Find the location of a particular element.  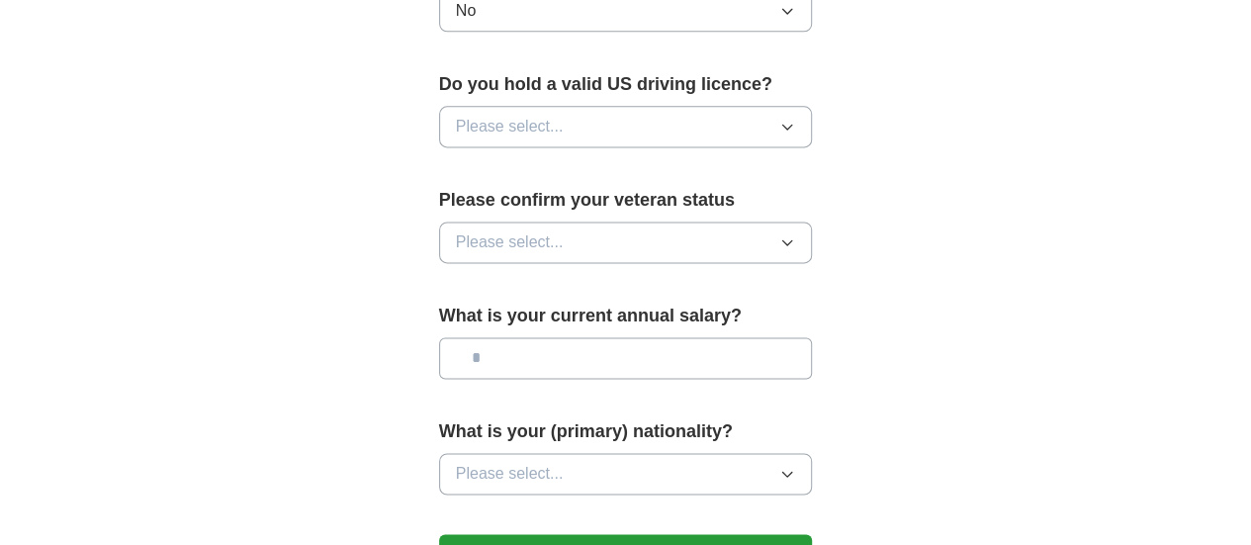

label: Do you hold a valid US driving licence? is located at coordinates (626, 84).